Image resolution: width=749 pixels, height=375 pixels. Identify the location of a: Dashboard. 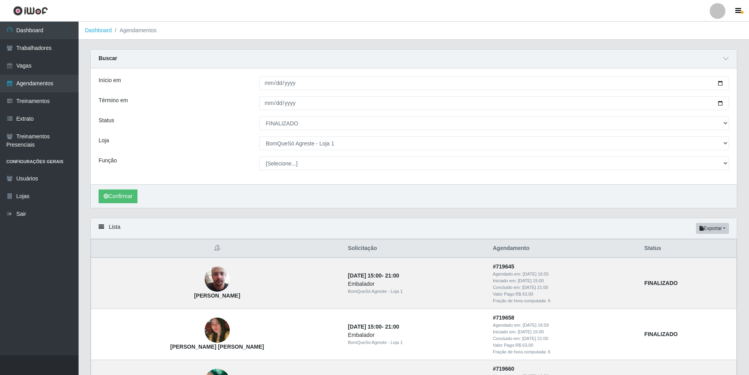
(98, 30).